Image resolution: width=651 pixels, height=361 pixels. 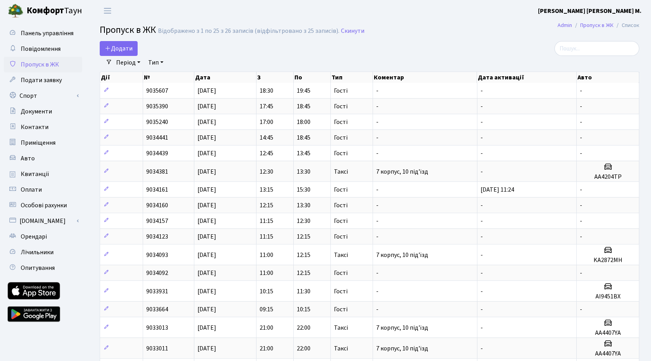 What do you see at coordinates (38, 268) in the screenshot?
I see `span: Опитування` at bounding box center [38, 268].